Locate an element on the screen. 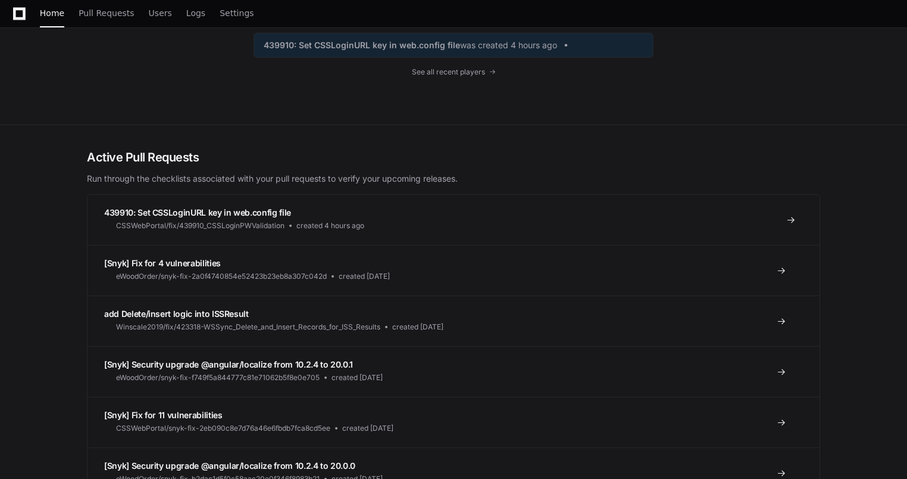 Image resolution: width=907 pixels, height=479 pixels. span: Logs is located at coordinates (196, 13).